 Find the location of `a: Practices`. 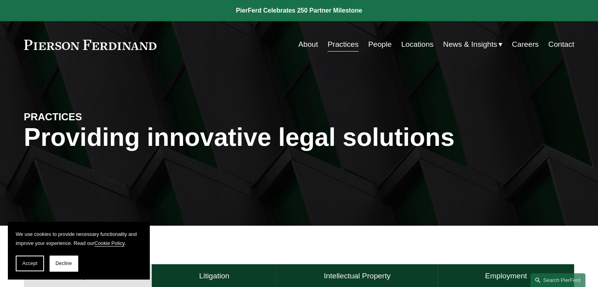

a: Practices is located at coordinates (343, 44).